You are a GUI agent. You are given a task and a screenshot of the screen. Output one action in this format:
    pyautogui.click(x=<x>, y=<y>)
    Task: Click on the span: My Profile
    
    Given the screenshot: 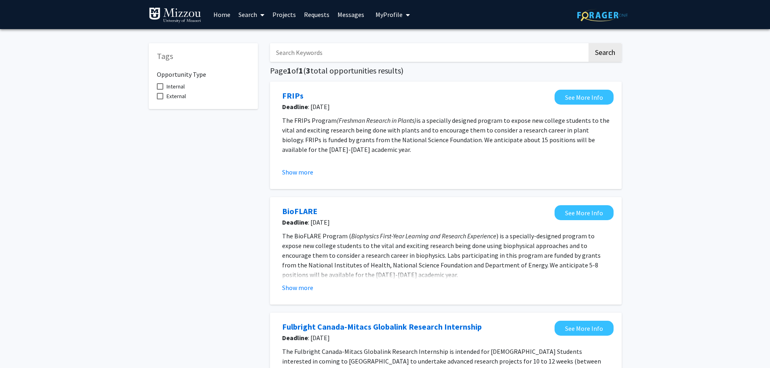 What is the action you would take?
    pyautogui.click(x=389, y=15)
    